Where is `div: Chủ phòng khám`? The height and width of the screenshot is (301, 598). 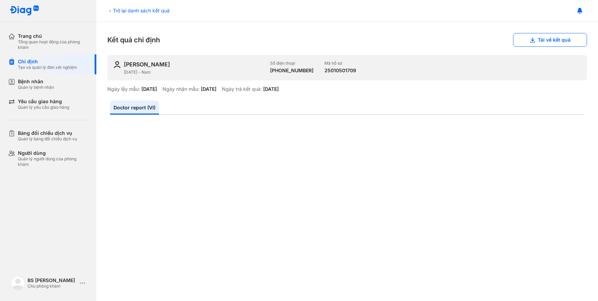 div: Chủ phòng khám is located at coordinates (52, 286).